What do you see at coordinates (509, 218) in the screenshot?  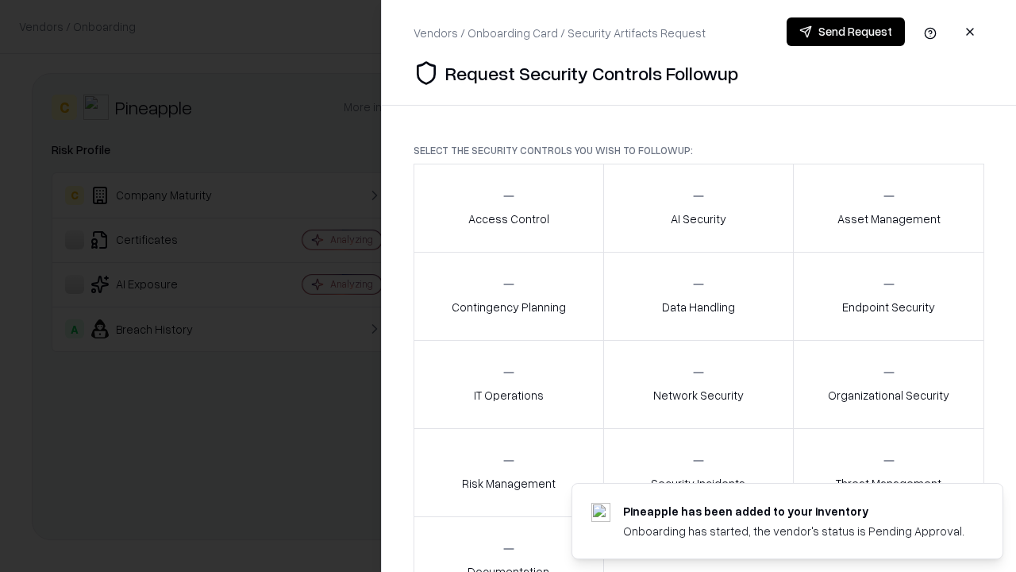 I see `p: Access Control` at bounding box center [509, 218].